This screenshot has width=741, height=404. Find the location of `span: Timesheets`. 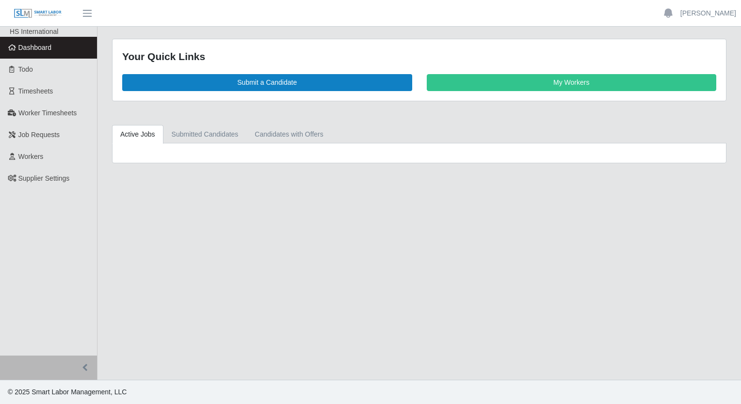

span: Timesheets is located at coordinates (36, 91).